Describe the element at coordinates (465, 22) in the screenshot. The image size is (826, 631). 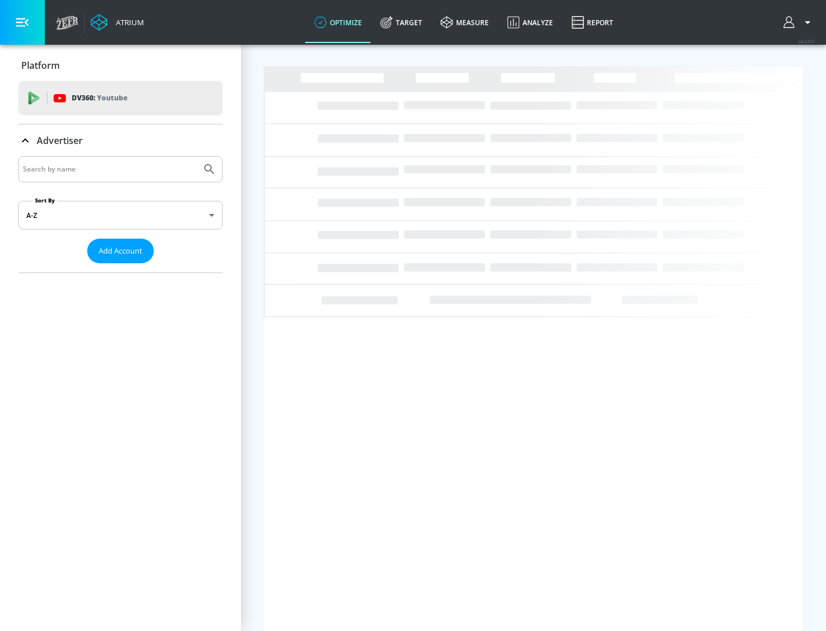
I see `a: measure` at that location.